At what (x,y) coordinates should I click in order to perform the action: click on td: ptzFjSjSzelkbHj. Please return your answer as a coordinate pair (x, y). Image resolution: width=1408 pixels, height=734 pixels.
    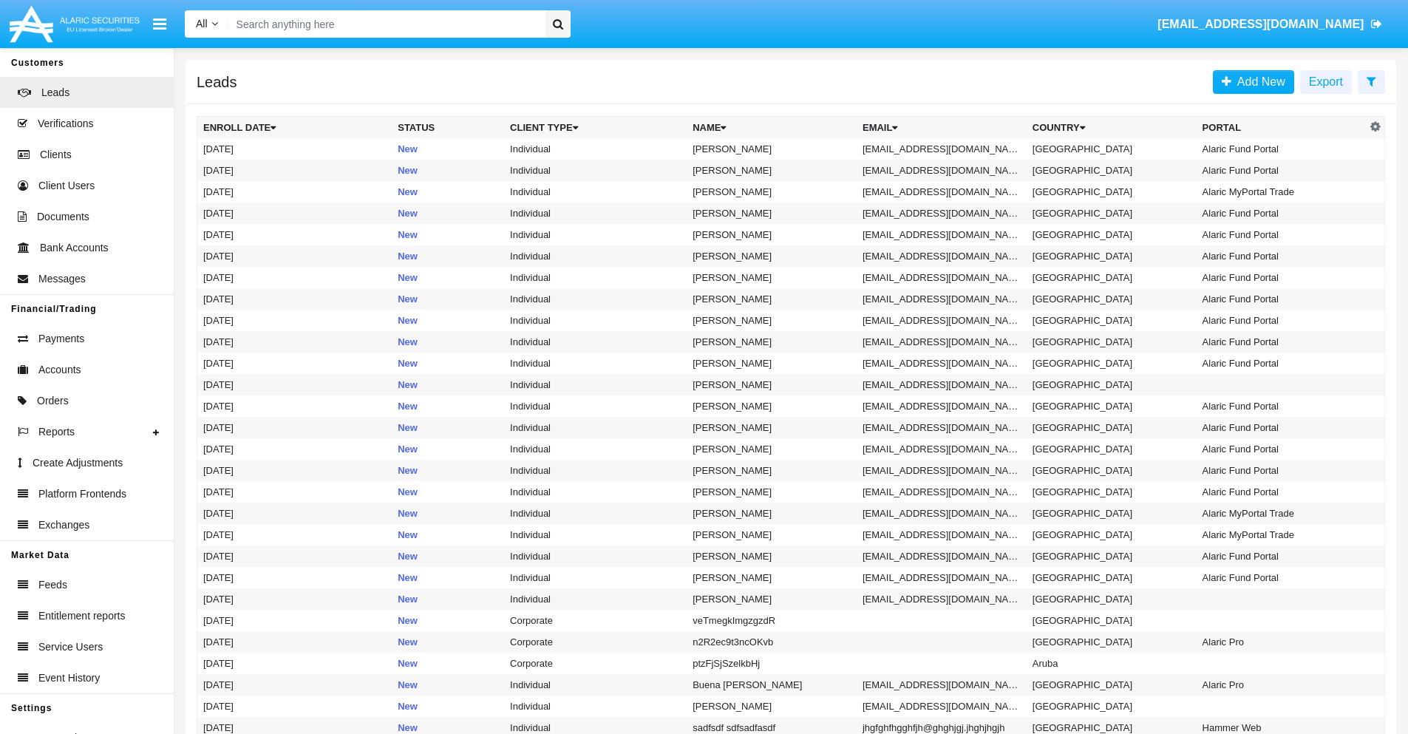
    Looking at the image, I should click on (772, 663).